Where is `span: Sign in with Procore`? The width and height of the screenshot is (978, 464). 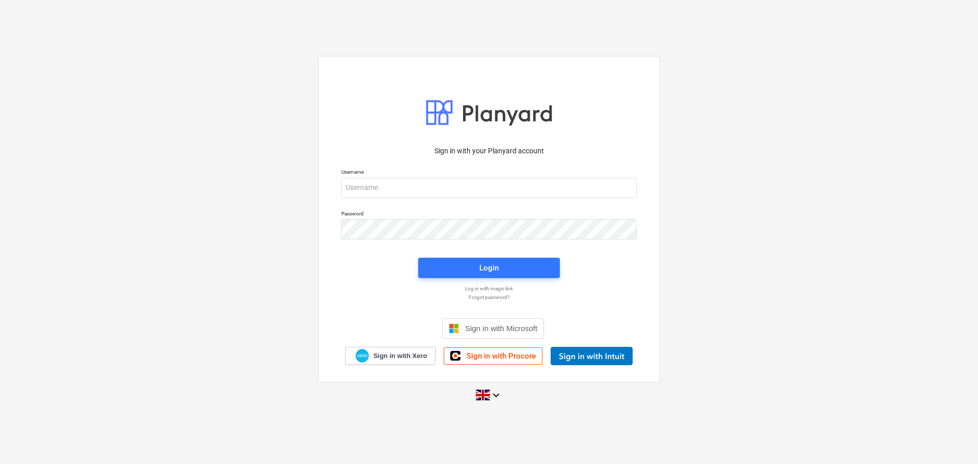 span: Sign in with Procore is located at coordinates (501, 356).